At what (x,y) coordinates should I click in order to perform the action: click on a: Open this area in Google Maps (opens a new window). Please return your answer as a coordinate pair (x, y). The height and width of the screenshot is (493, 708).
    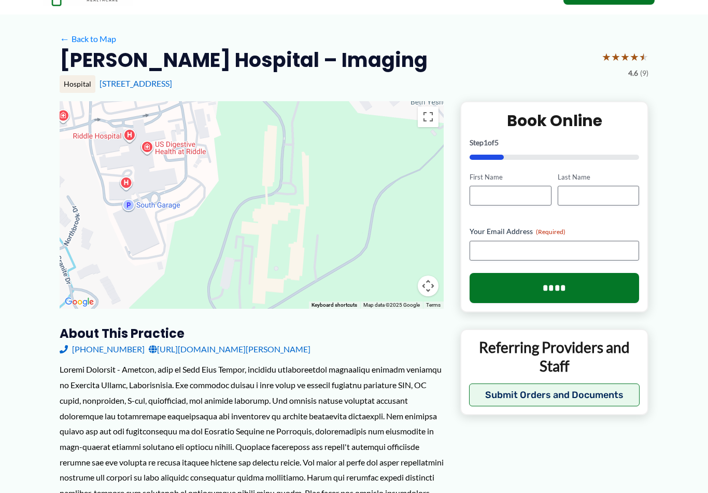
    Looking at the image, I should click on (79, 302).